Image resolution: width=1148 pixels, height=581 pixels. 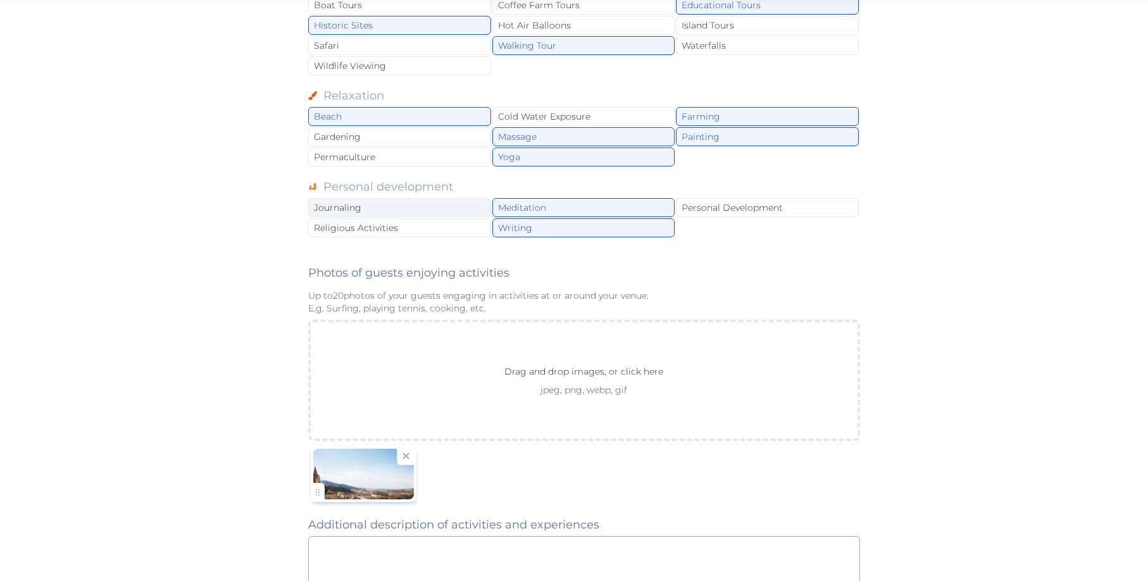 I want to click on div: Journaling, so click(x=399, y=207).